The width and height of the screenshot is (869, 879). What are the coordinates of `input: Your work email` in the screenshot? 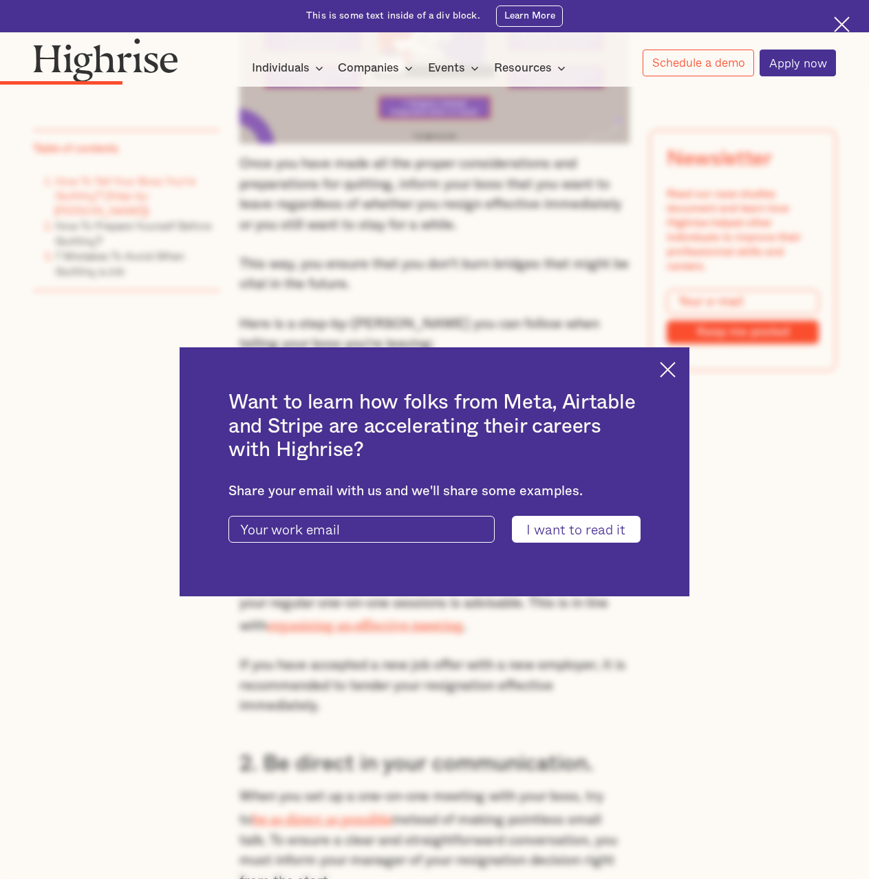 It's located at (361, 529).